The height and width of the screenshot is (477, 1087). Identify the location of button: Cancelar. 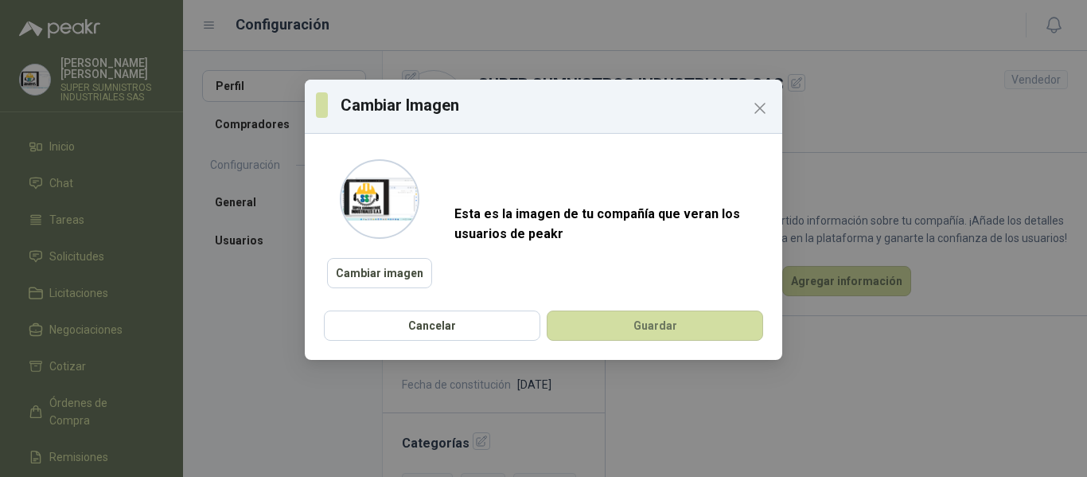
(432, 326).